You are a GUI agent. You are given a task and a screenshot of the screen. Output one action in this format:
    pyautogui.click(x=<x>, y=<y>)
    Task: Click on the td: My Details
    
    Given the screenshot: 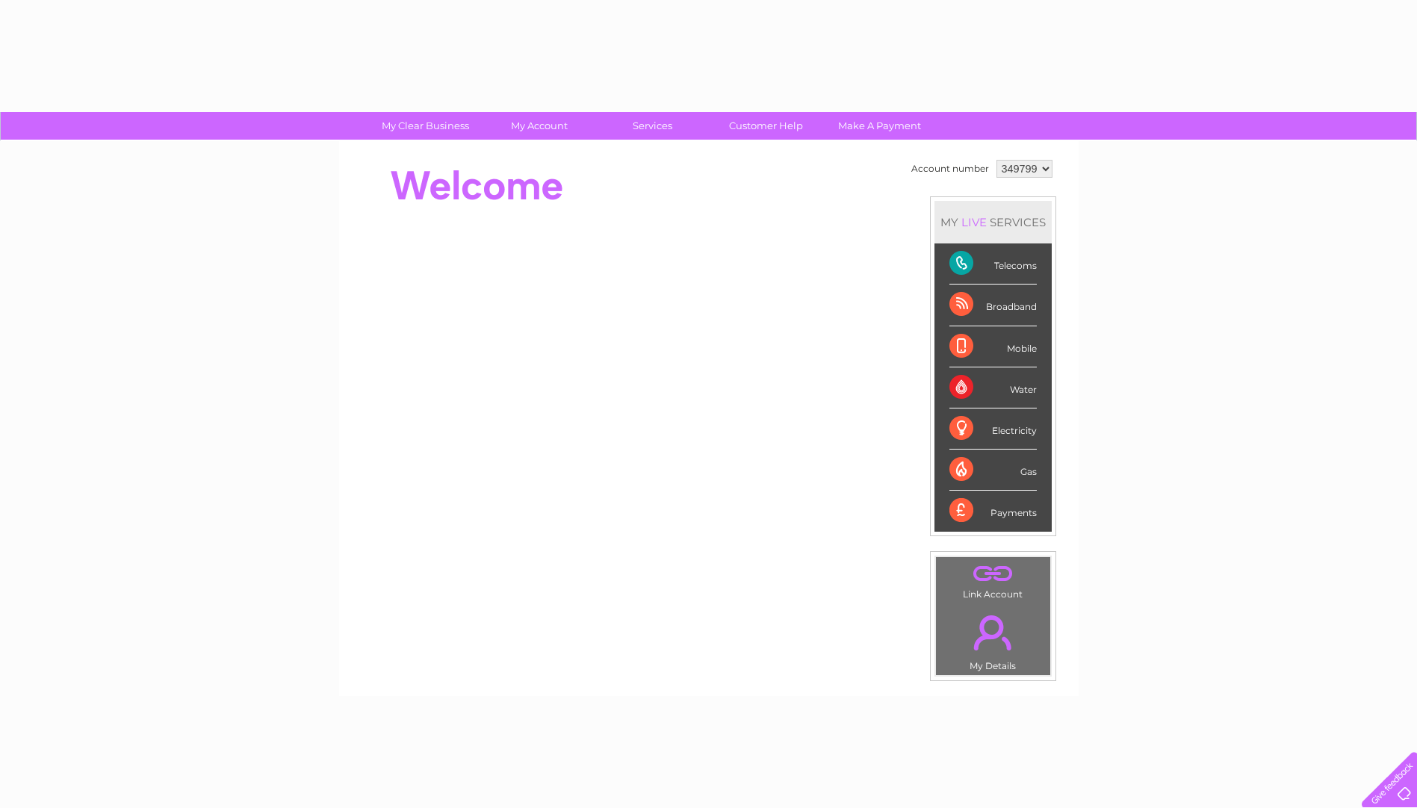 What is the action you would take?
    pyautogui.click(x=993, y=640)
    